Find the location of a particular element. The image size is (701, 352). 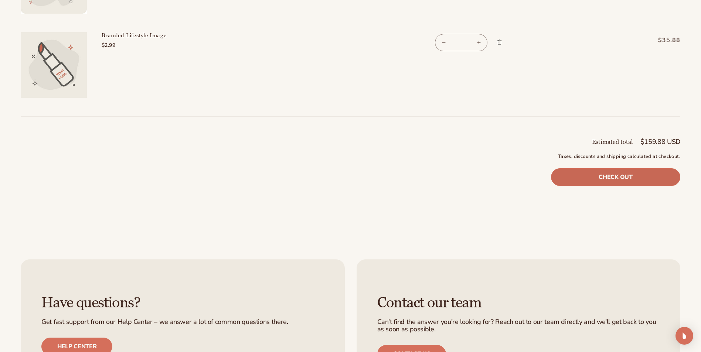

small: Taxes, discounts and shipping calculated at checkout. is located at coordinates (615, 157).